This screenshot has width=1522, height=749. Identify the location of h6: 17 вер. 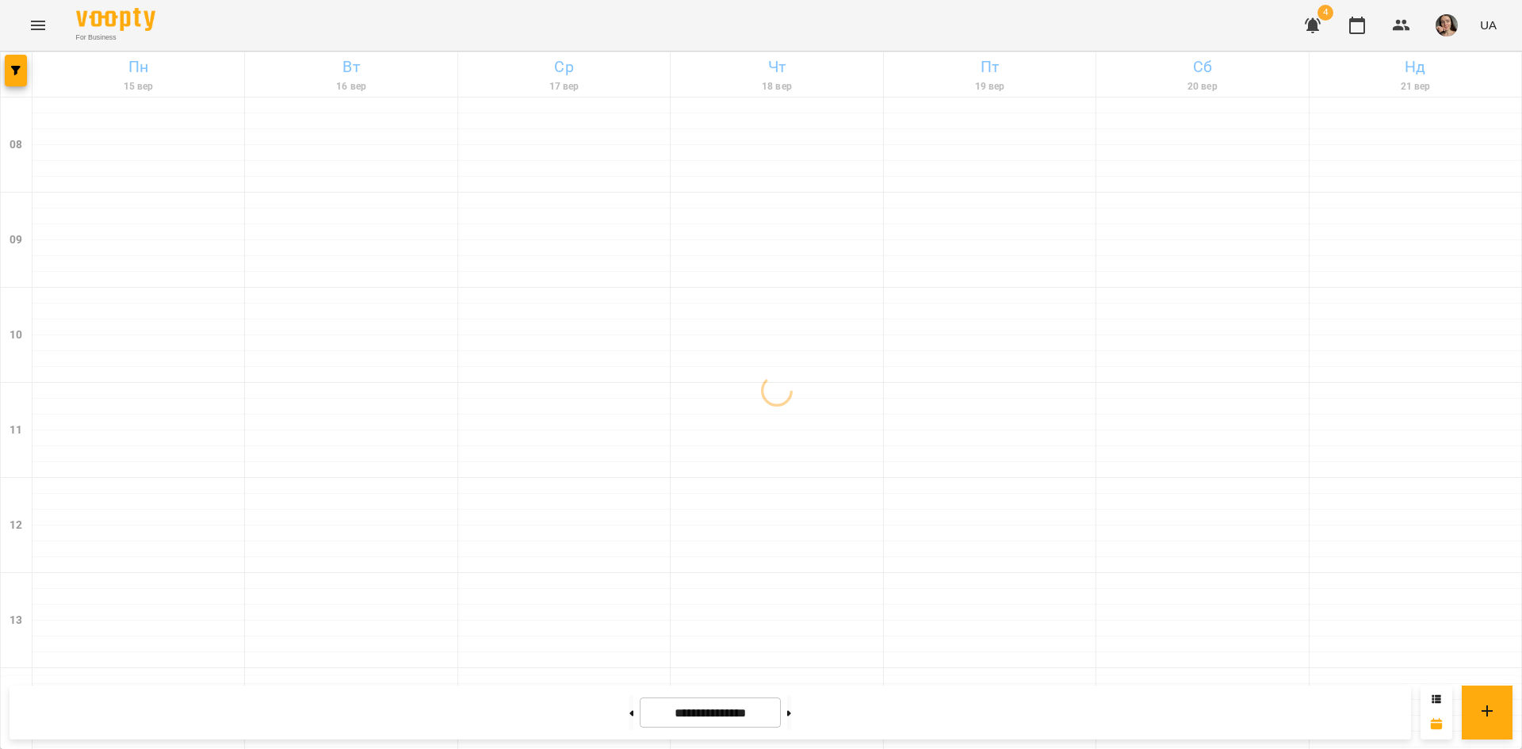
(564, 86).